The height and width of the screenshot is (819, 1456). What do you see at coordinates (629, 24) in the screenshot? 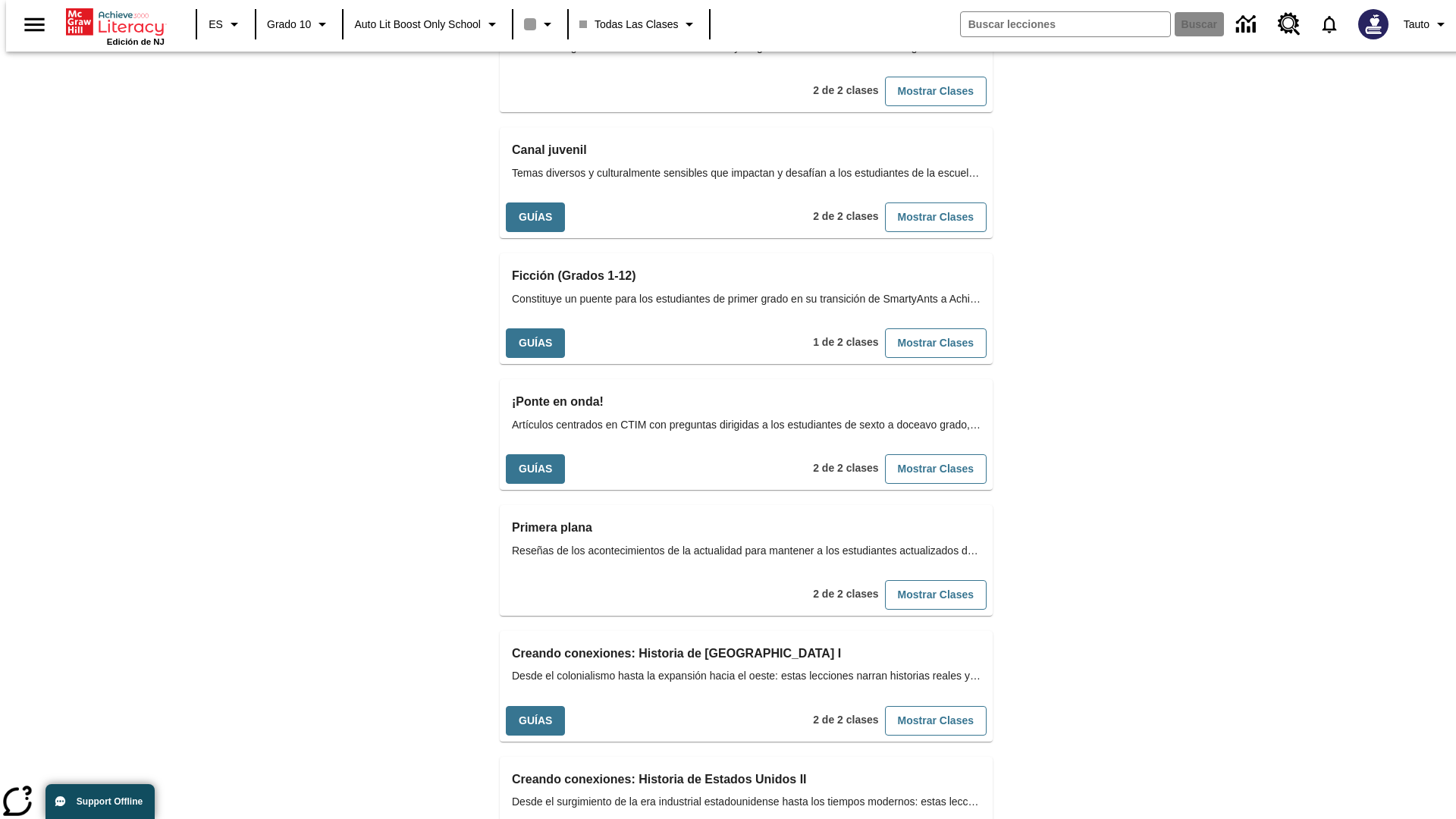
I see `span: Todas las clases` at bounding box center [629, 24].